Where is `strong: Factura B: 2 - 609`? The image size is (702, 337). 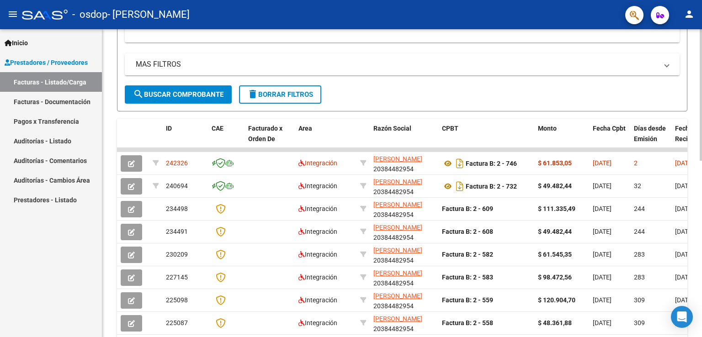
strong: Factura B: 2 - 609 is located at coordinates (468, 209).